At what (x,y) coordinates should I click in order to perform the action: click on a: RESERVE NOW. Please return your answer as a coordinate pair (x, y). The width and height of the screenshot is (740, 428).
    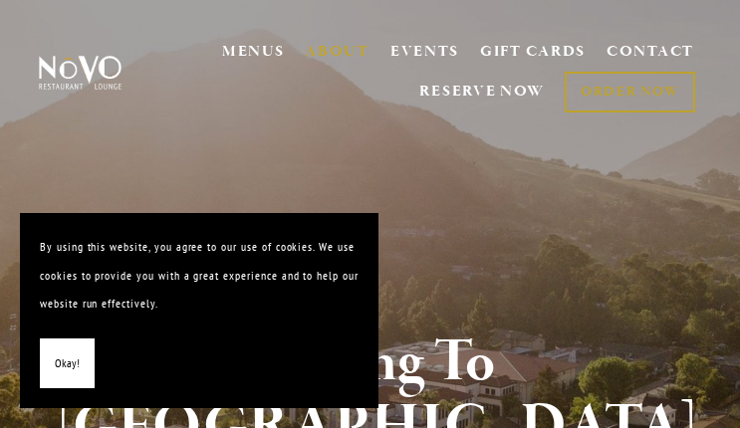
    Looking at the image, I should click on (482, 92).